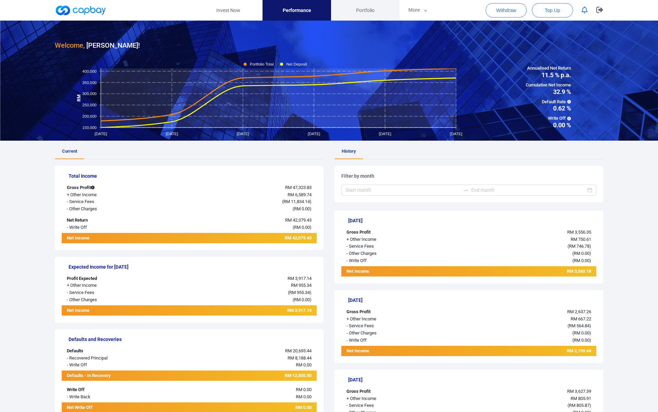 The image size is (658, 412). I want to click on tspan: 300,000, so click(89, 94).